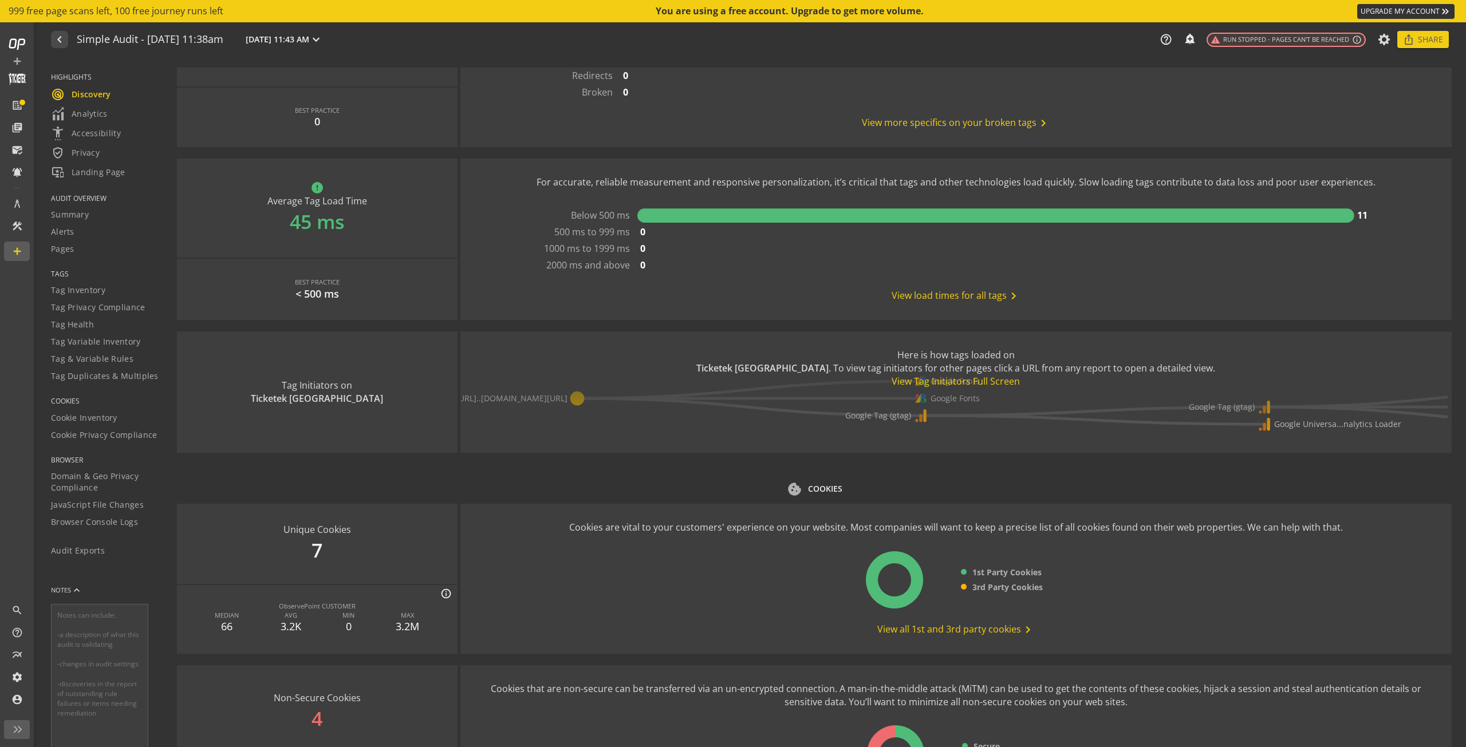 This screenshot has height=747, width=1466. Describe the element at coordinates (70, 215) in the screenshot. I see `span: Summary` at that location.